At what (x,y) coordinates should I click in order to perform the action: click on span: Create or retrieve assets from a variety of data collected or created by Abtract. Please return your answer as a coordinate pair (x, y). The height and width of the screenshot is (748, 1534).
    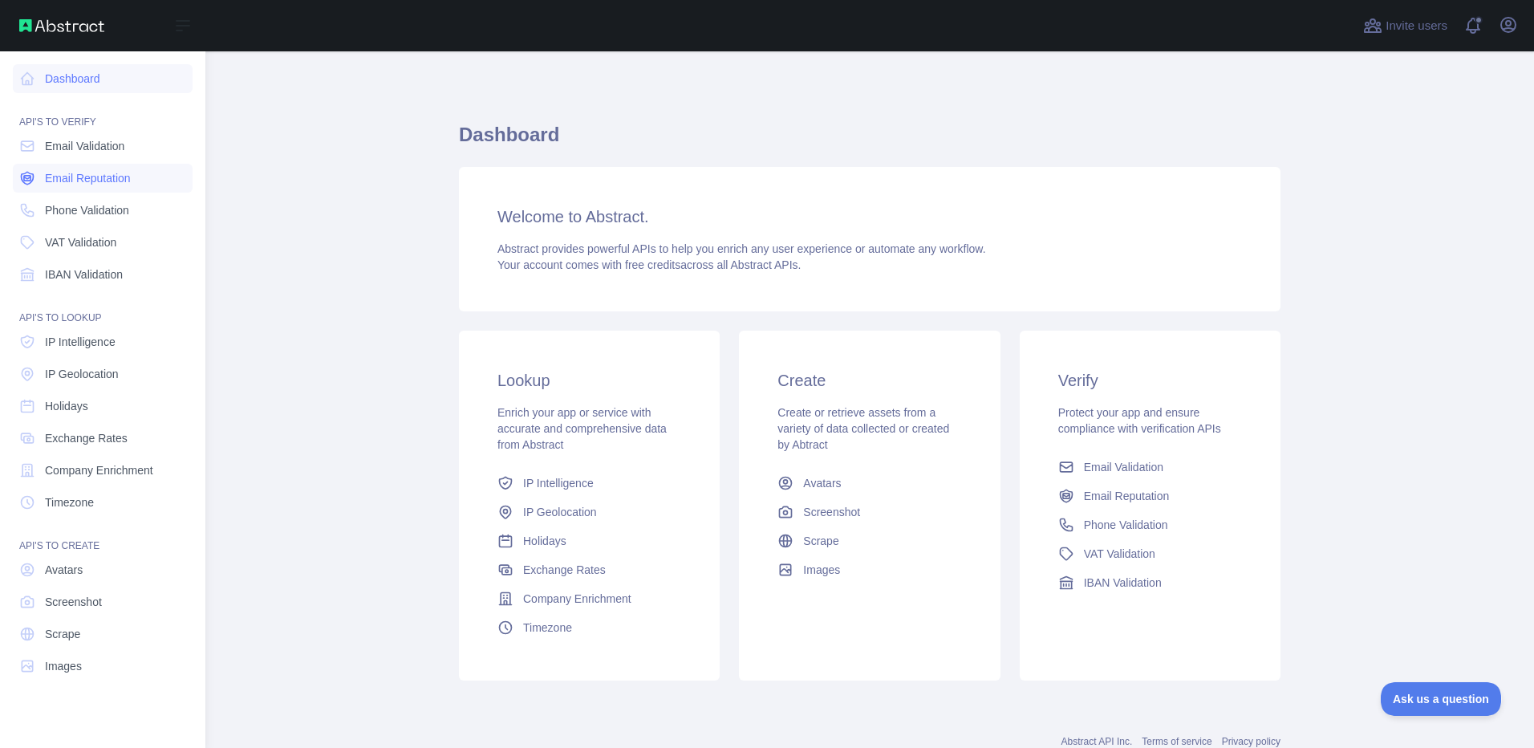
    Looking at the image, I should click on (863, 429).